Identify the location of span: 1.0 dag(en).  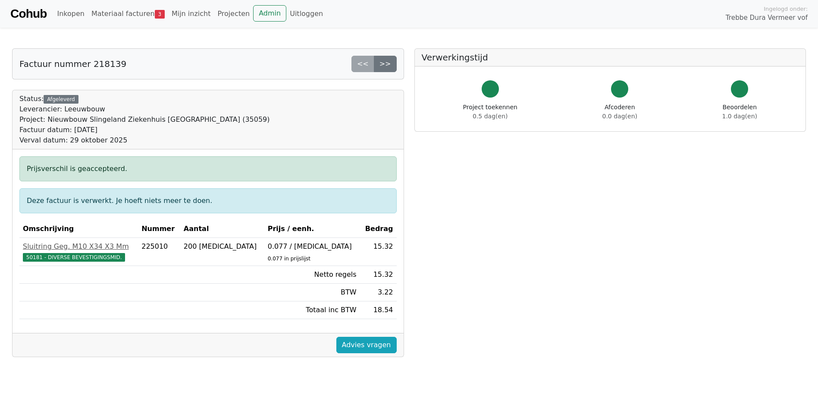
(740, 116).